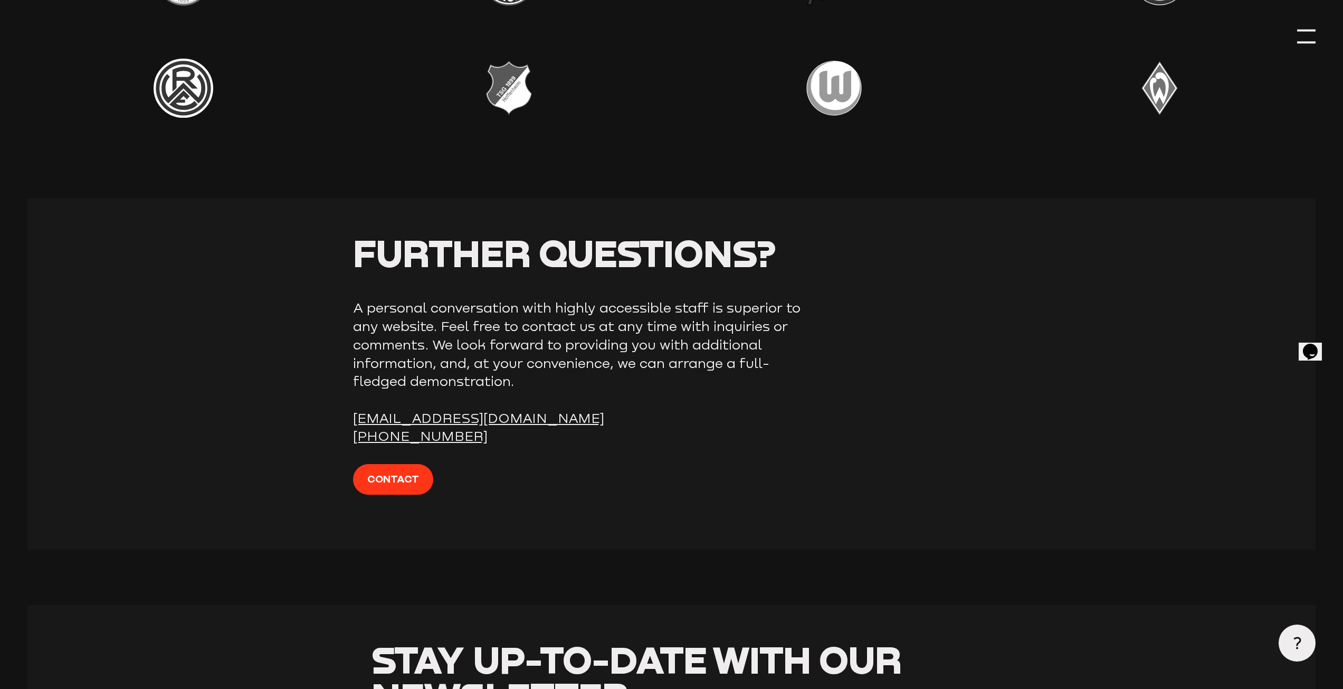 The height and width of the screenshot is (689, 1343). What do you see at coordinates (636, 659) in the screenshot?
I see `span: Stay up-to-date with our` at bounding box center [636, 659].